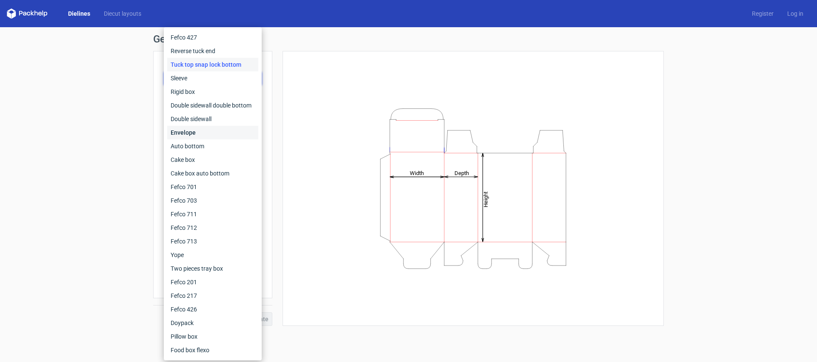 The image size is (817, 362). Describe the element at coordinates (213, 92) in the screenshot. I see `div: Rigid box` at that location.